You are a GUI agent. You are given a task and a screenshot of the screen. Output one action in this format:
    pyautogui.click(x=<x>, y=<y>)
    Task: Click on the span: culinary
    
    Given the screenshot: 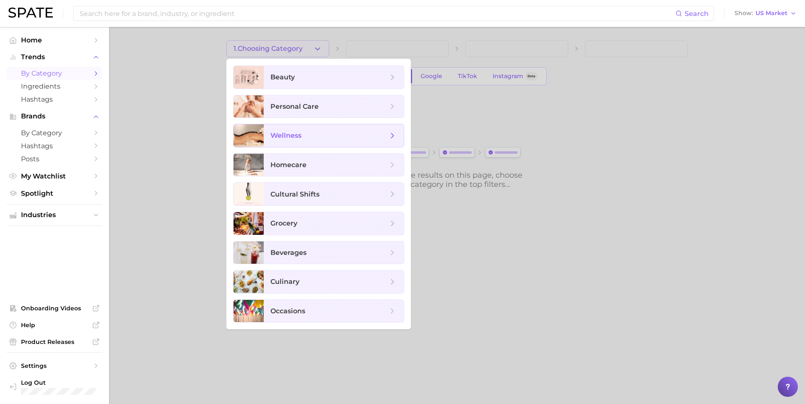 What is the action you would take?
    pyautogui.click(x=285, y=281)
    